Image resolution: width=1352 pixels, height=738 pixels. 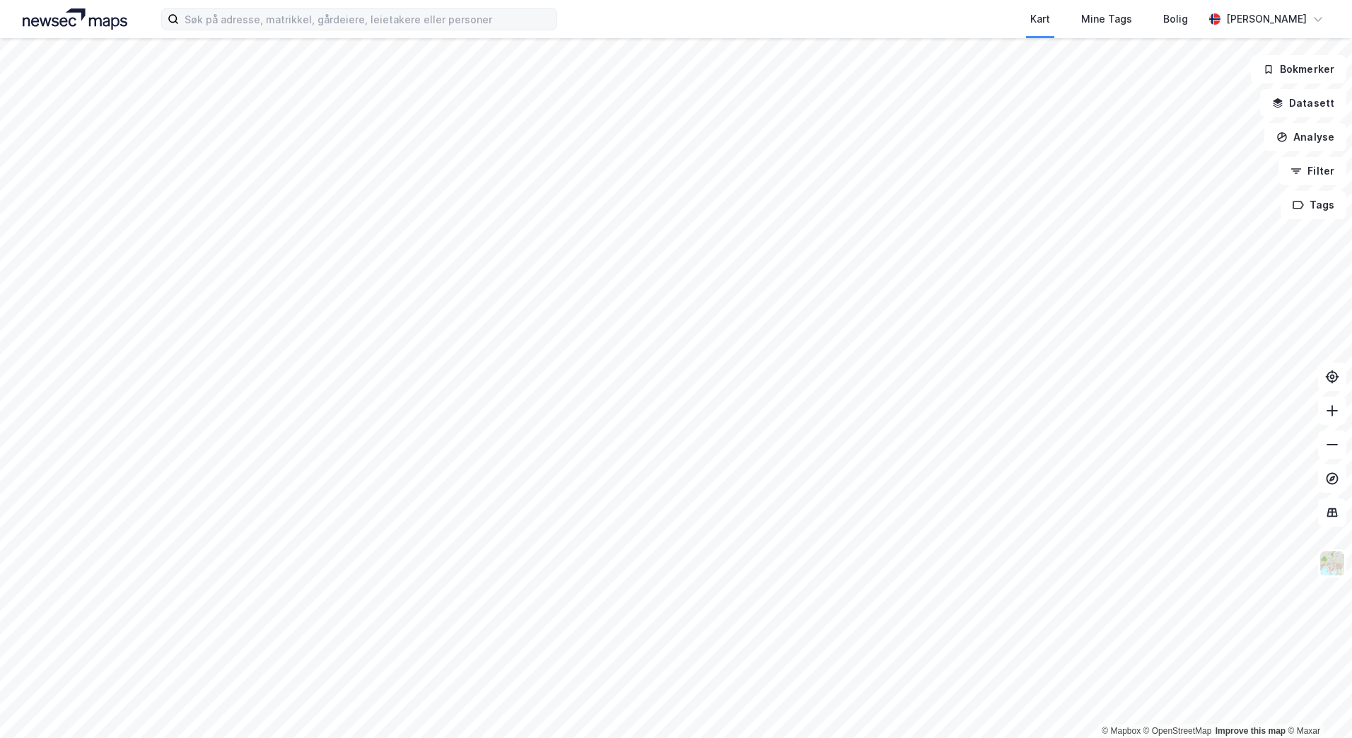 I want to click on a: Improve this map, so click(x=1250, y=731).